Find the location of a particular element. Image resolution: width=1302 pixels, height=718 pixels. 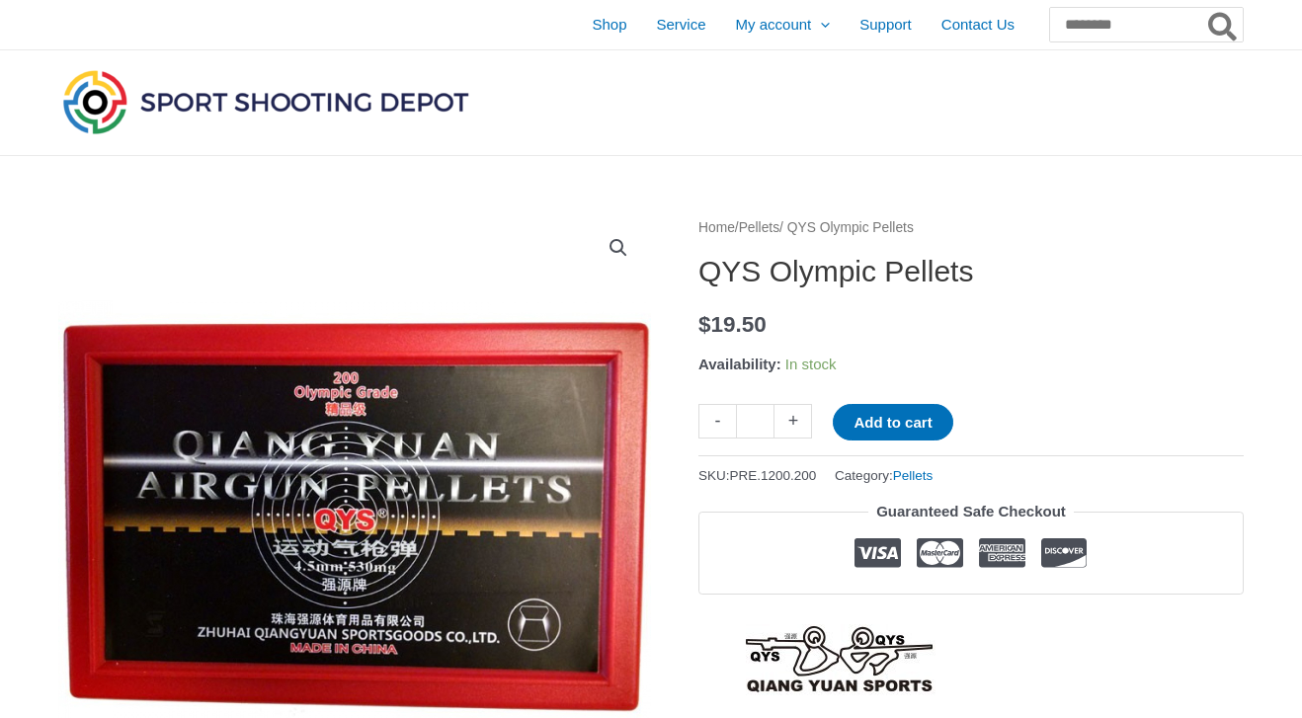

span: Availability: is located at coordinates (740, 364).